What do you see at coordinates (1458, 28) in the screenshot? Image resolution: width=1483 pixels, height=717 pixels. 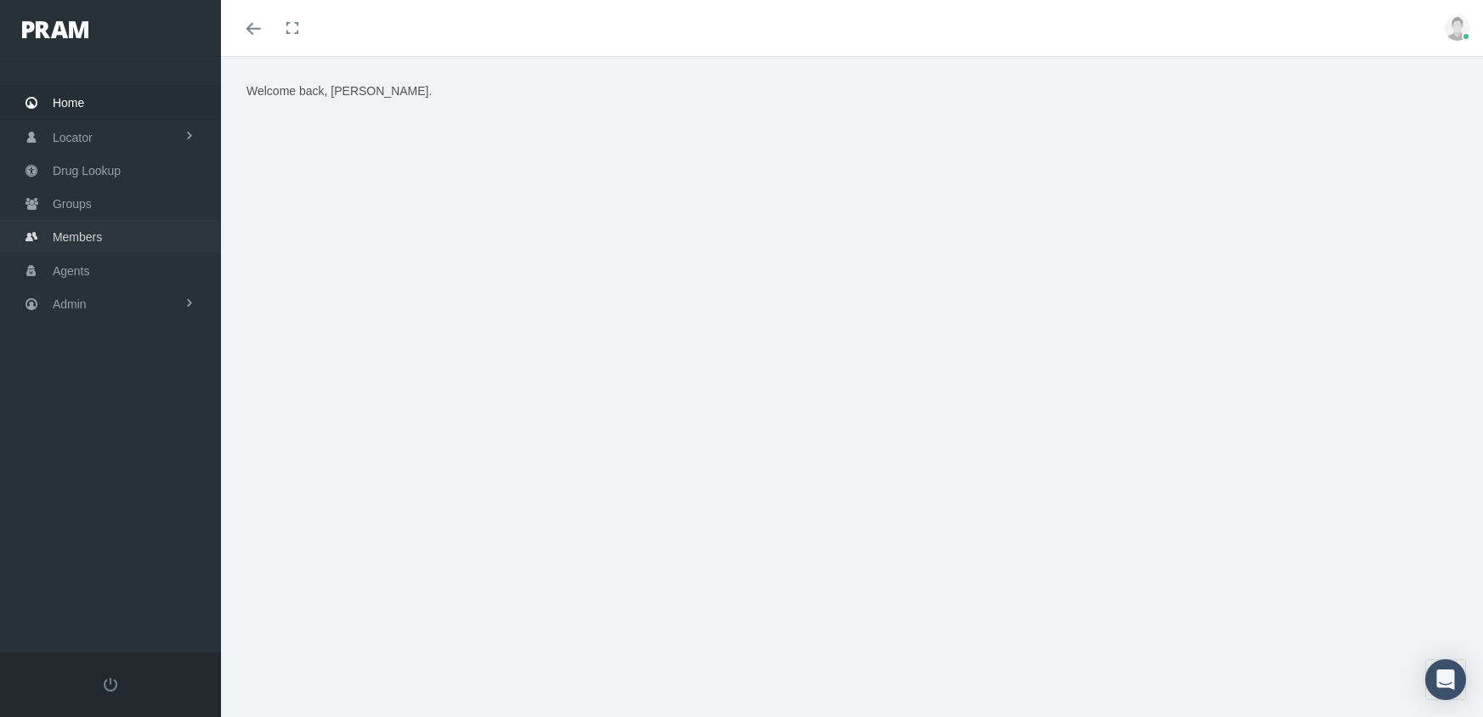 I see `img: user-placeholder.jpg` at bounding box center [1458, 28].